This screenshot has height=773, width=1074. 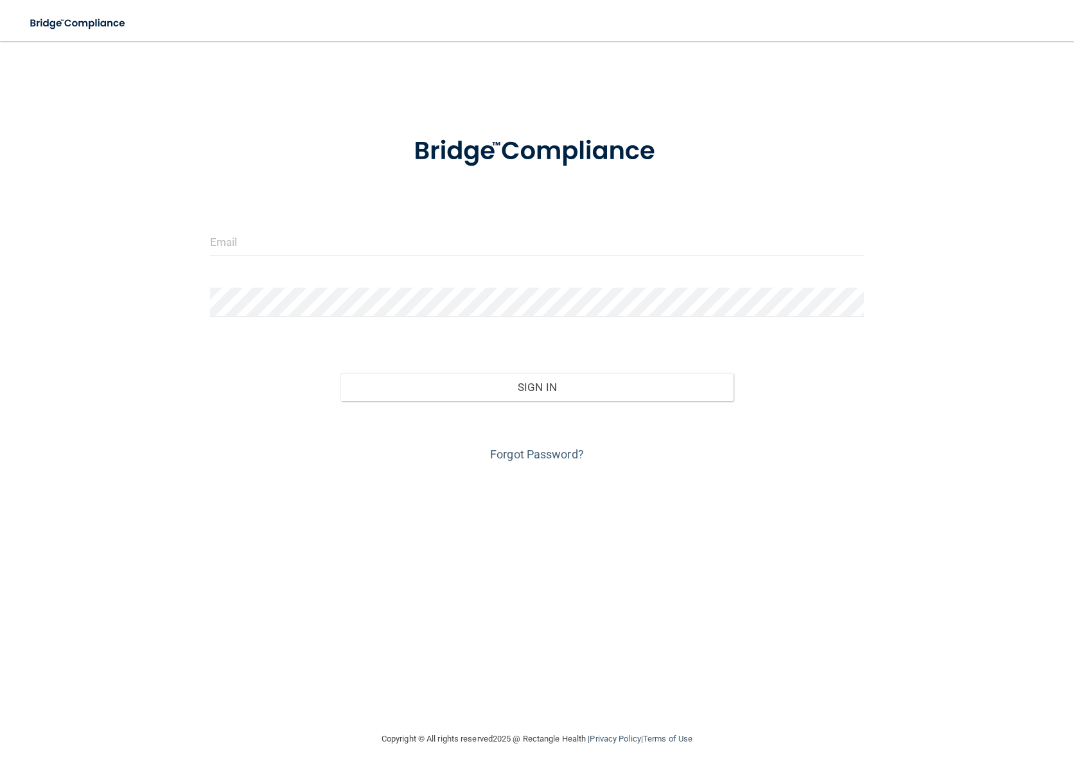 I want to click on a: Terms of Use, so click(x=667, y=739).